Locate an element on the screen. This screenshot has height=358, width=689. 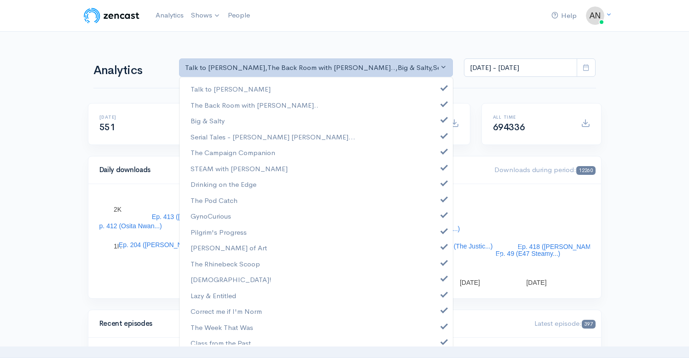
span: Class from the Past is located at coordinates (221, 343).